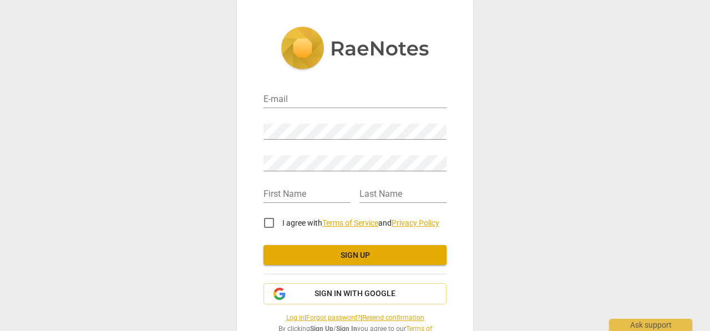 The height and width of the screenshot is (331, 710). Describe the element at coordinates (361, 223) in the screenshot. I see `span: I agree with and` at that location.